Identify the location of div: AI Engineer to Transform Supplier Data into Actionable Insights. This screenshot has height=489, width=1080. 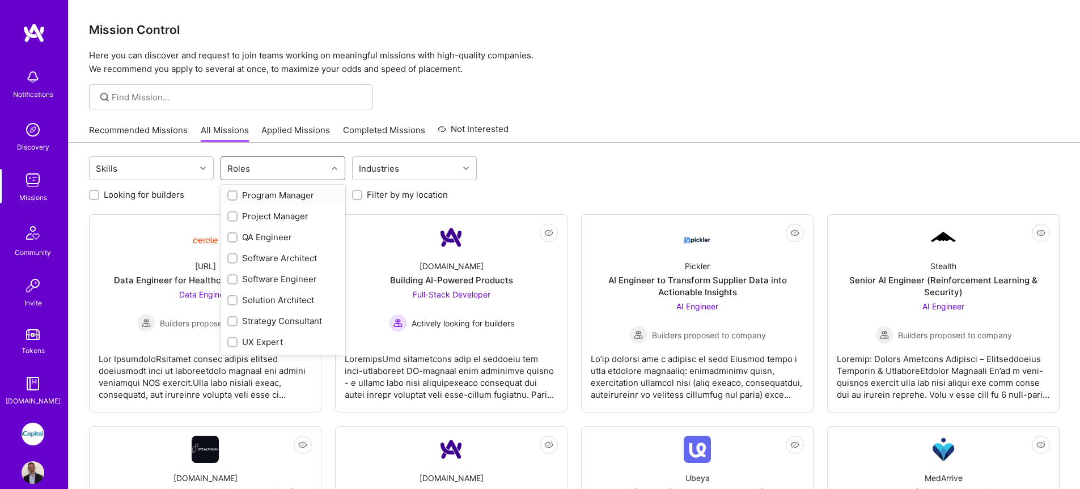
(697, 286).